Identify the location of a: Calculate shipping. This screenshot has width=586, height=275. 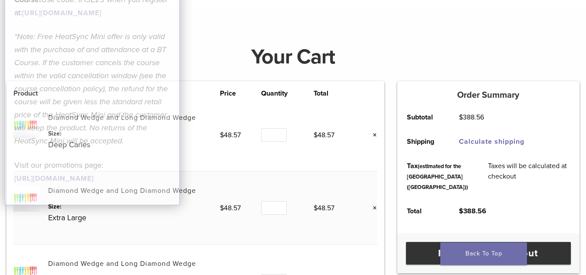
(492, 141).